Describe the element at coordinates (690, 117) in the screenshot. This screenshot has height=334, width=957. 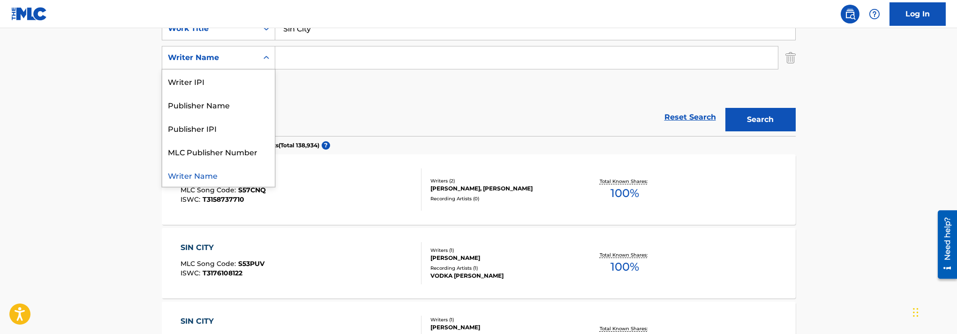
I see `a: Reset Search` at that location.